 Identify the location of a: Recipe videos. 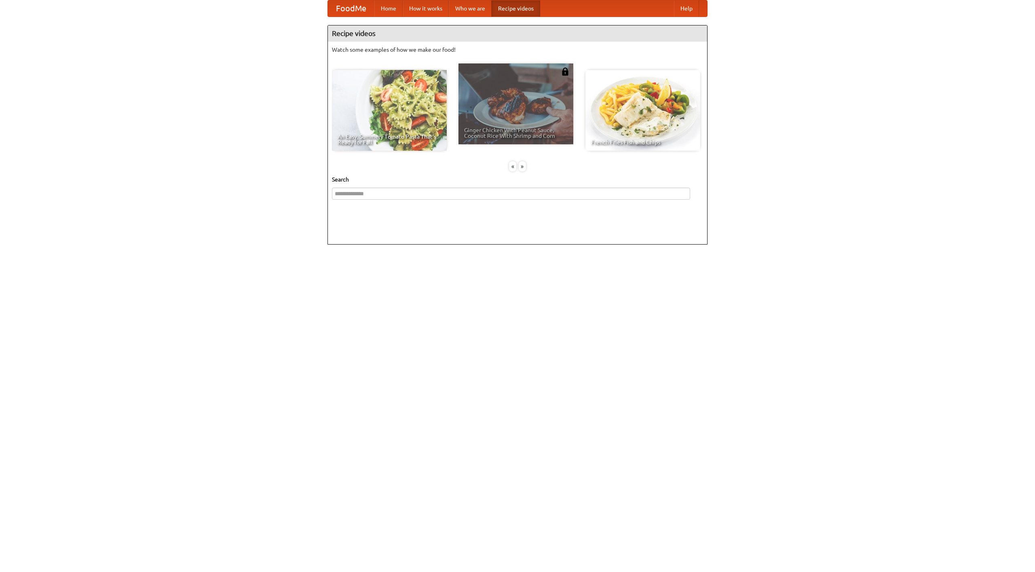
(516, 8).